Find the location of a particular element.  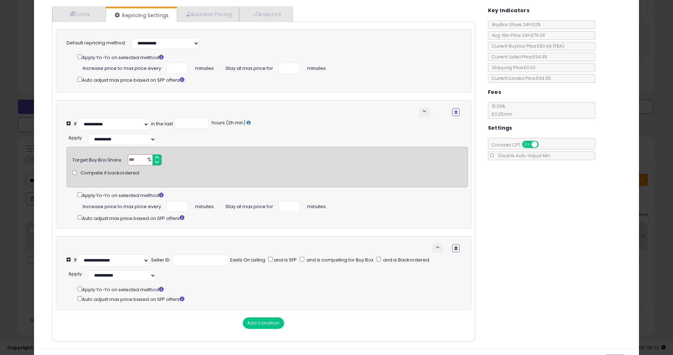

a: Analytics is located at coordinates (266, 14).